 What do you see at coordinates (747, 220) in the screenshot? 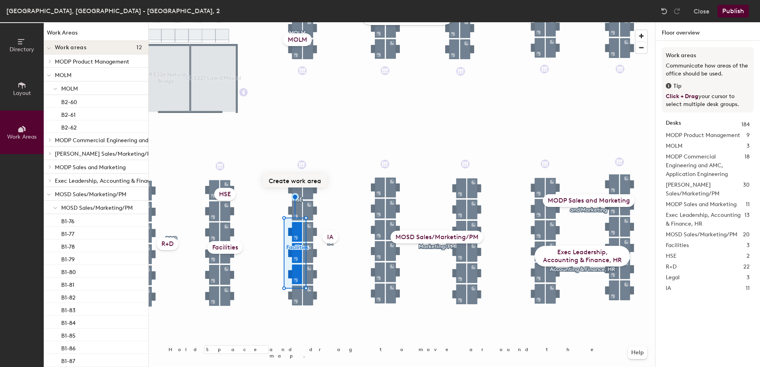
I see `span: 13` at bounding box center [747, 220].